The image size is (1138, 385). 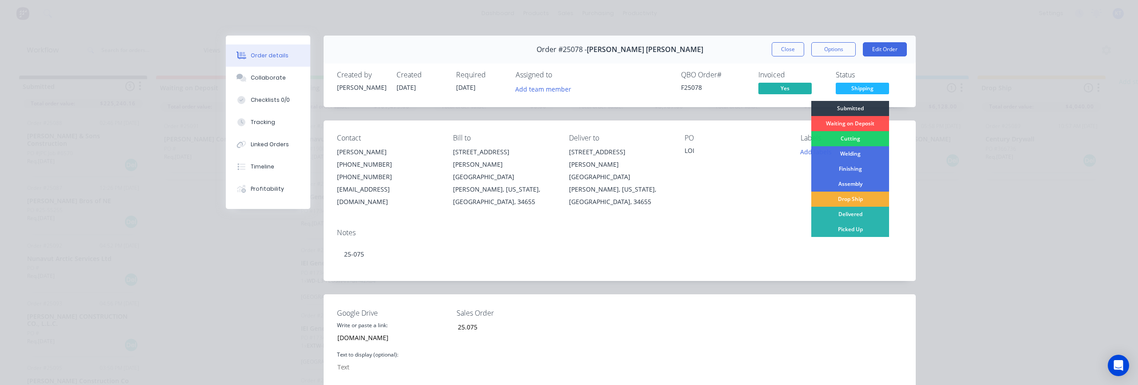 I want to click on div: Invoiced, so click(x=792, y=75).